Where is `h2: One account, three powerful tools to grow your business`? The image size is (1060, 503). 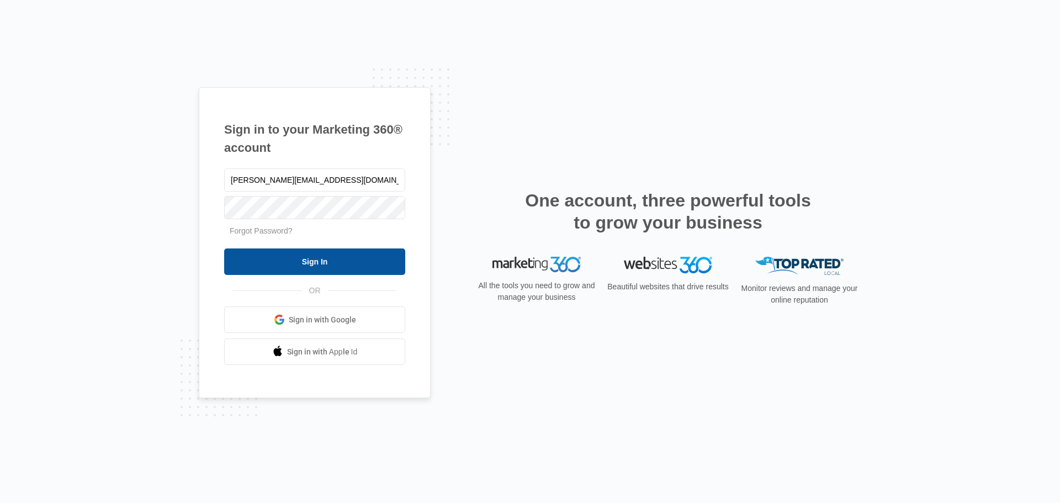
h2: One account, three powerful tools to grow your business is located at coordinates (668, 212).